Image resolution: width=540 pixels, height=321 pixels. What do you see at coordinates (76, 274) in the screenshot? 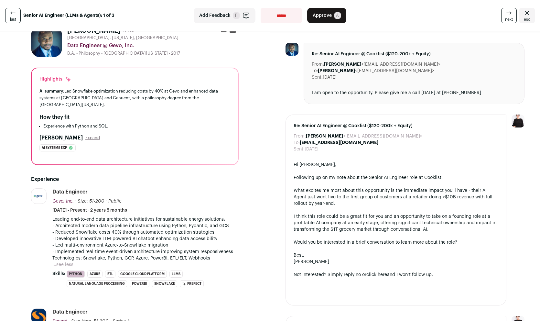
I see `li: Python` at bounding box center [76, 274].